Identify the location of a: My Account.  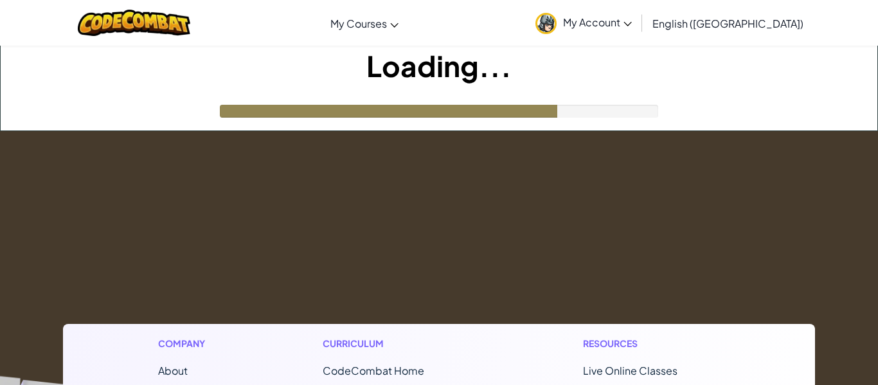
(583, 22).